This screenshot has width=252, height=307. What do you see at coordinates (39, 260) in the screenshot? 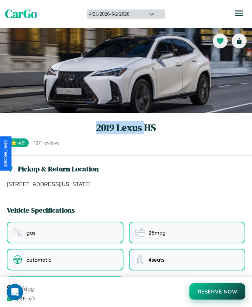
I see `span: automatic` at bounding box center [39, 260].